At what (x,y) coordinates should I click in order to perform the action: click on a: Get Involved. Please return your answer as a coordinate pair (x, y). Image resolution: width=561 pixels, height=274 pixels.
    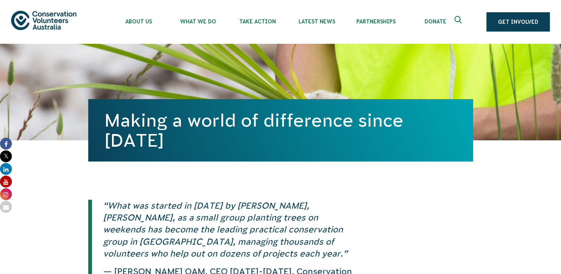
    Looking at the image, I should click on (518, 22).